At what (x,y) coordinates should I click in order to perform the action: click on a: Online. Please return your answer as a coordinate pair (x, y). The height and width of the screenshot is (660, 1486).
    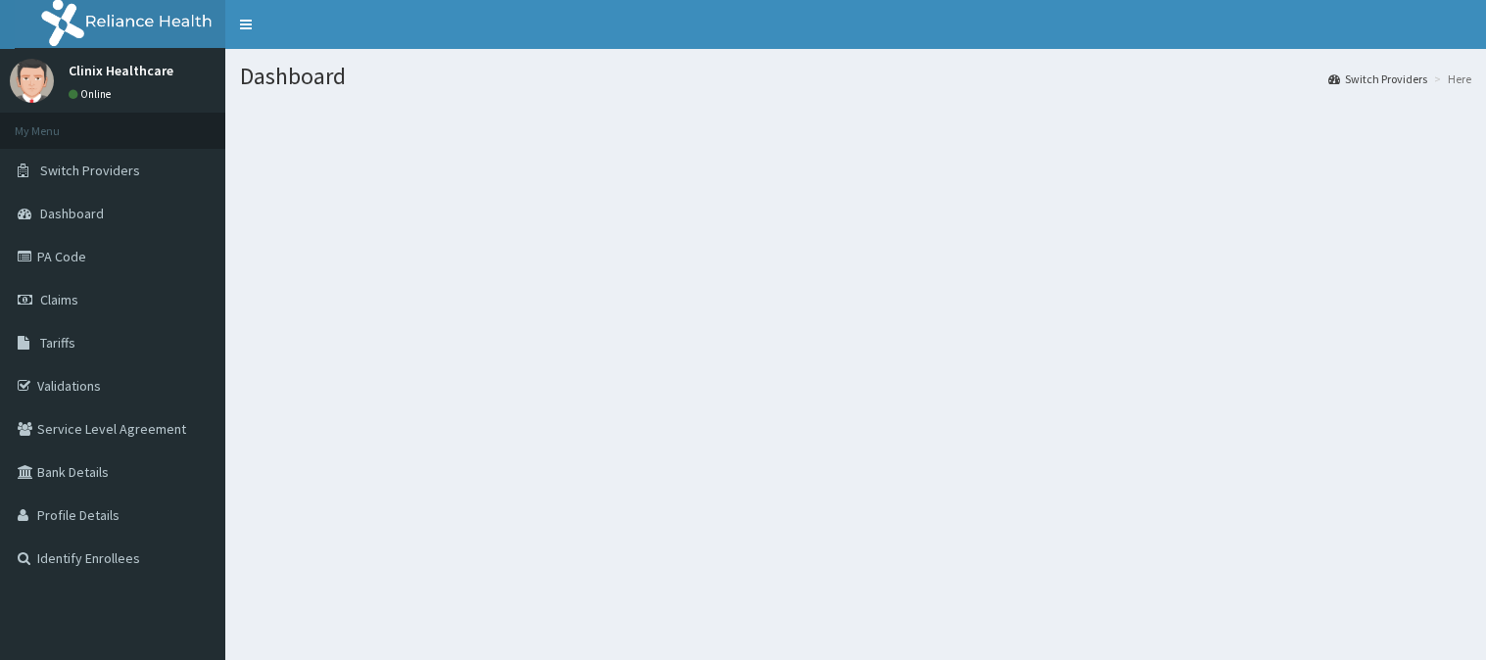
    Looking at the image, I should click on (92, 94).